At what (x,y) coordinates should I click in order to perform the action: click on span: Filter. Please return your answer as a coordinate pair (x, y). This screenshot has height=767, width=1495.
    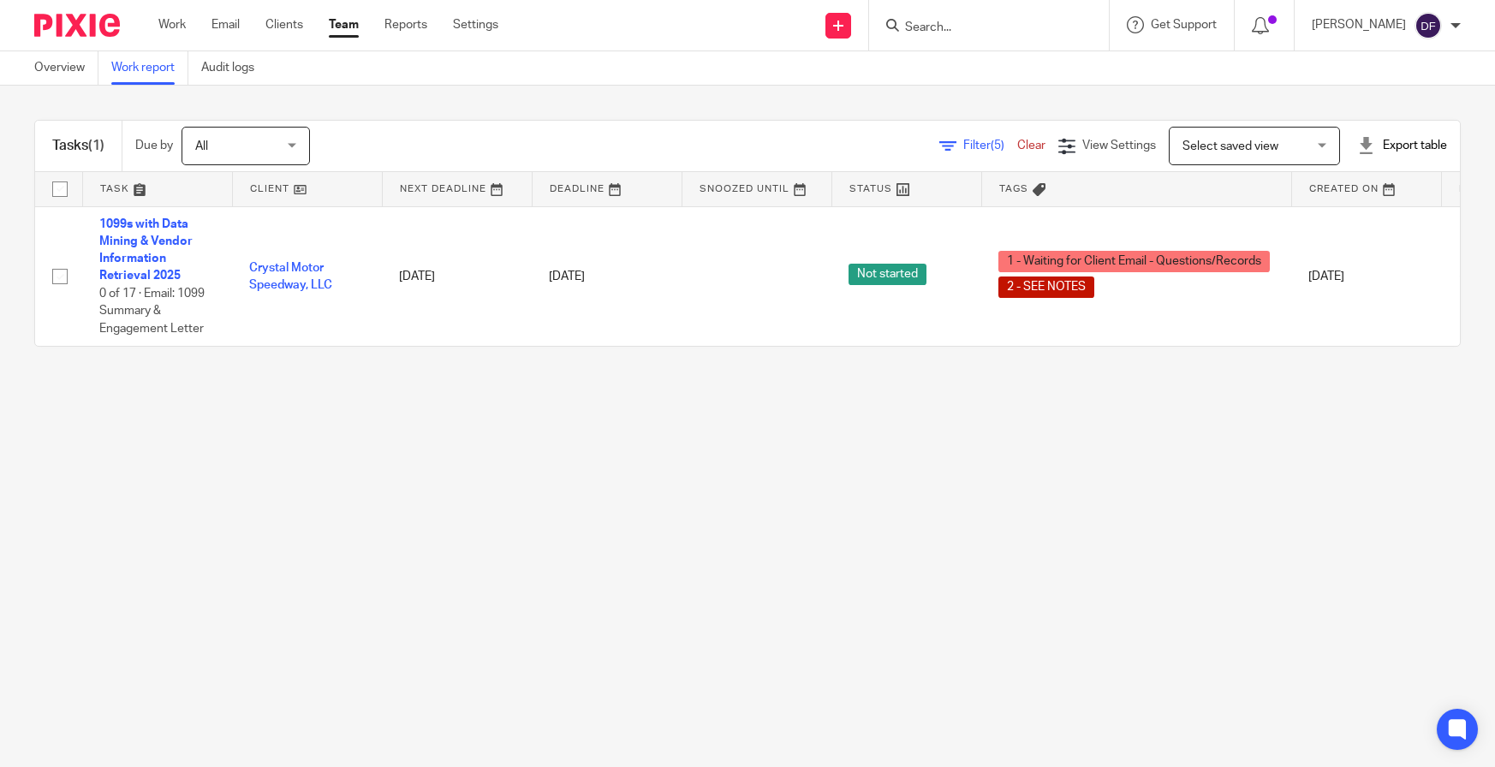
    Looking at the image, I should click on (990, 146).